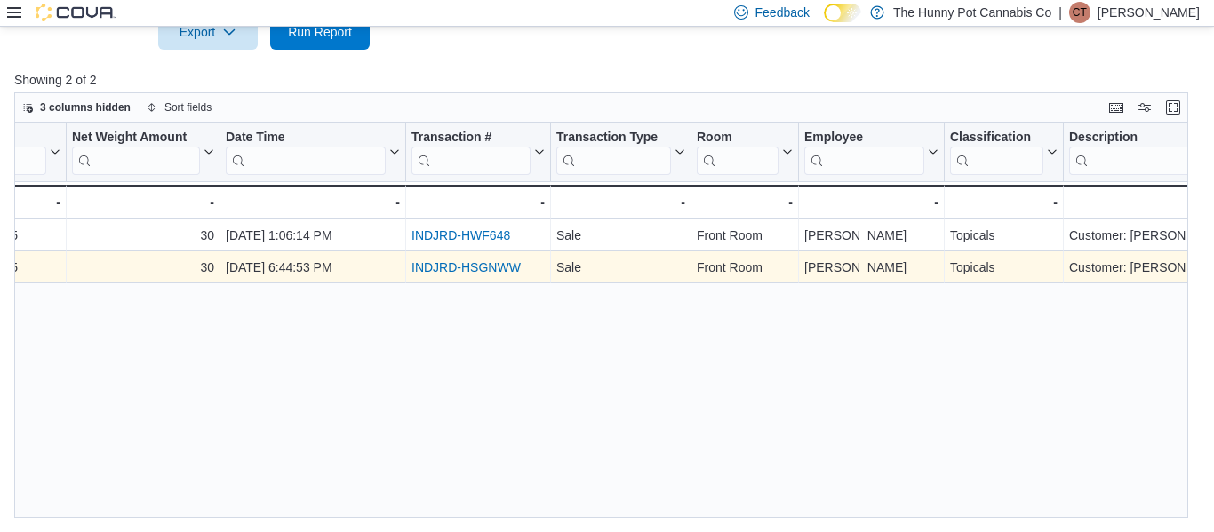 This screenshot has height=532, width=1214. What do you see at coordinates (320, 32) in the screenshot?
I see `button: Run Report` at bounding box center [320, 32].